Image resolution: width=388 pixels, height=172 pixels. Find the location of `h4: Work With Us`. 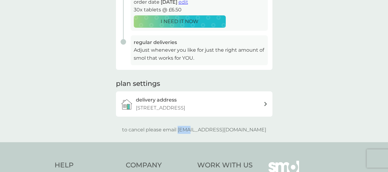

h4: Work With Us is located at coordinates (225, 165).